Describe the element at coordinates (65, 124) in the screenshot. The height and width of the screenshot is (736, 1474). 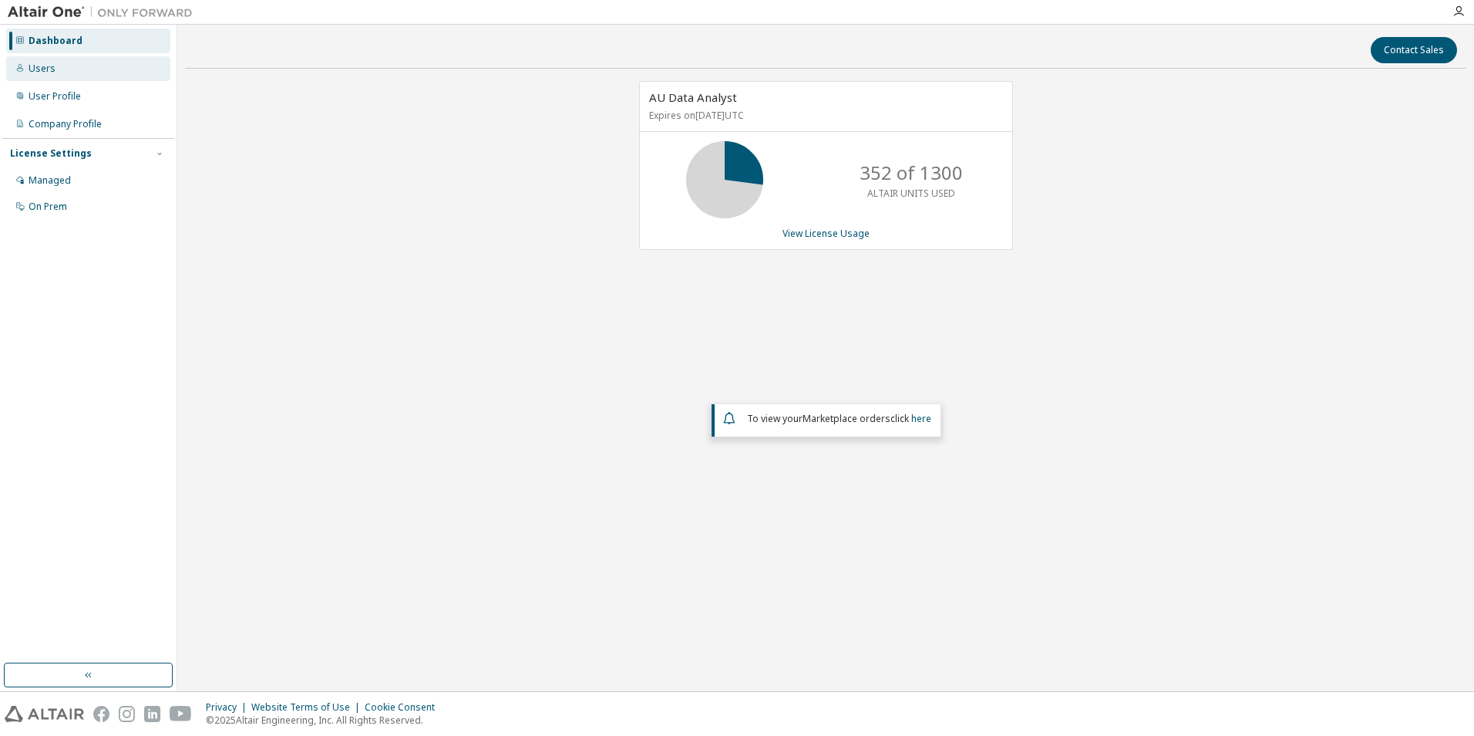
I see `div: Company Profile` at that location.